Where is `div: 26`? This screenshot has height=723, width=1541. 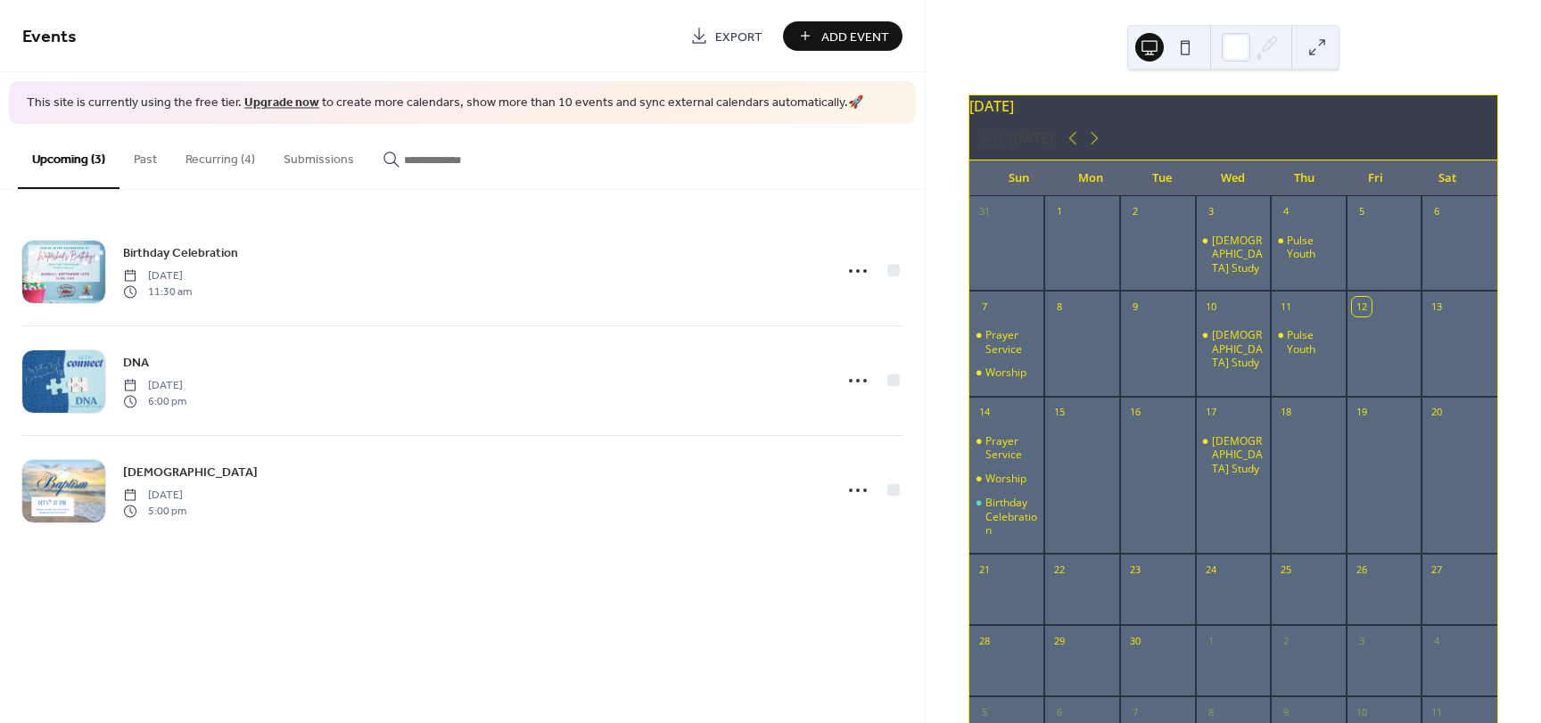
div: 26 is located at coordinates (1362, 570).